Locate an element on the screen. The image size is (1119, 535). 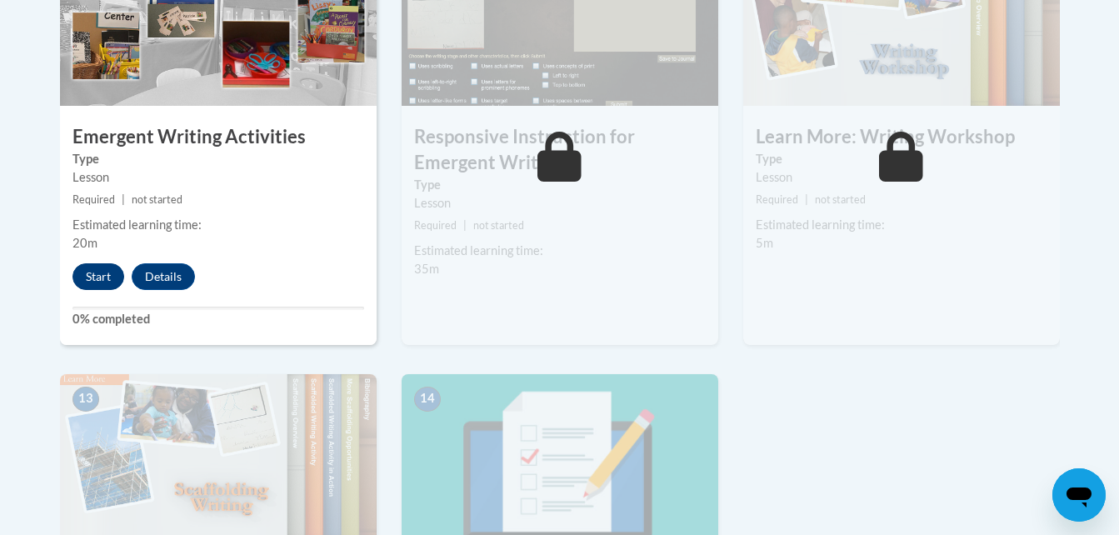
span: 20m is located at coordinates (85, 243).